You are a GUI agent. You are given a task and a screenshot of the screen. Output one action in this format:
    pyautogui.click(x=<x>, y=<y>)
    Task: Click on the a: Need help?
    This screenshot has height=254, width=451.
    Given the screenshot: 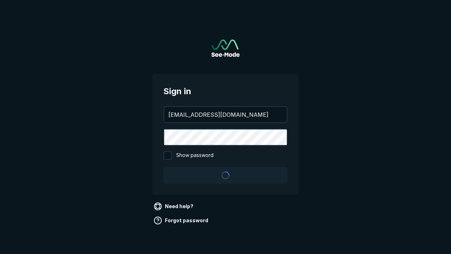 What is the action you would take?
    pyautogui.click(x=174, y=206)
    